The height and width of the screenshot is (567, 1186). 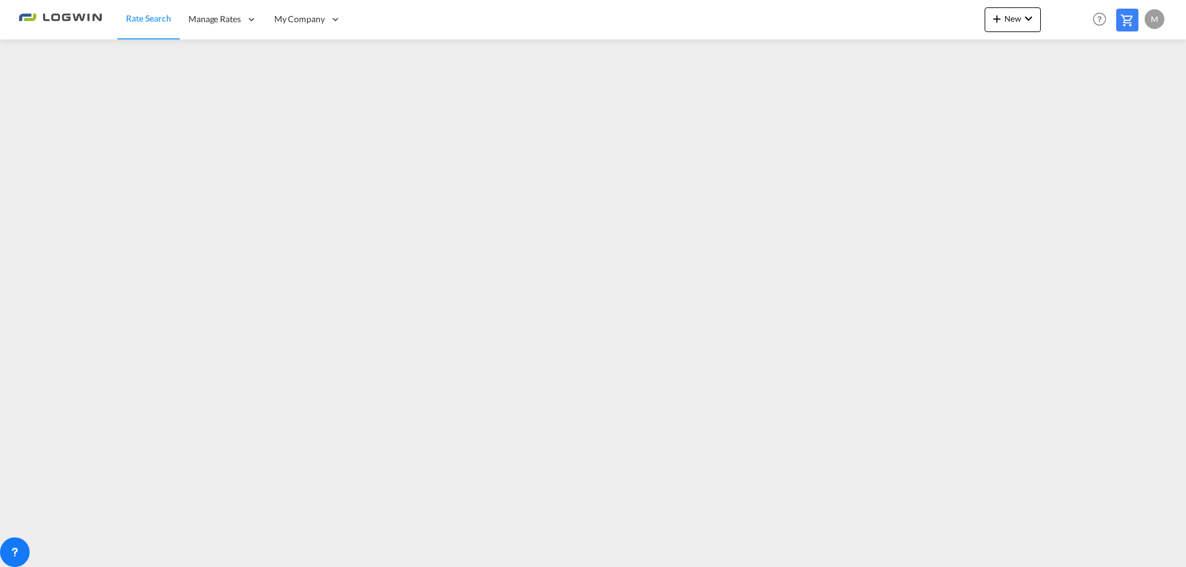 What do you see at coordinates (1099, 19) in the screenshot?
I see `span: Help` at bounding box center [1099, 19].